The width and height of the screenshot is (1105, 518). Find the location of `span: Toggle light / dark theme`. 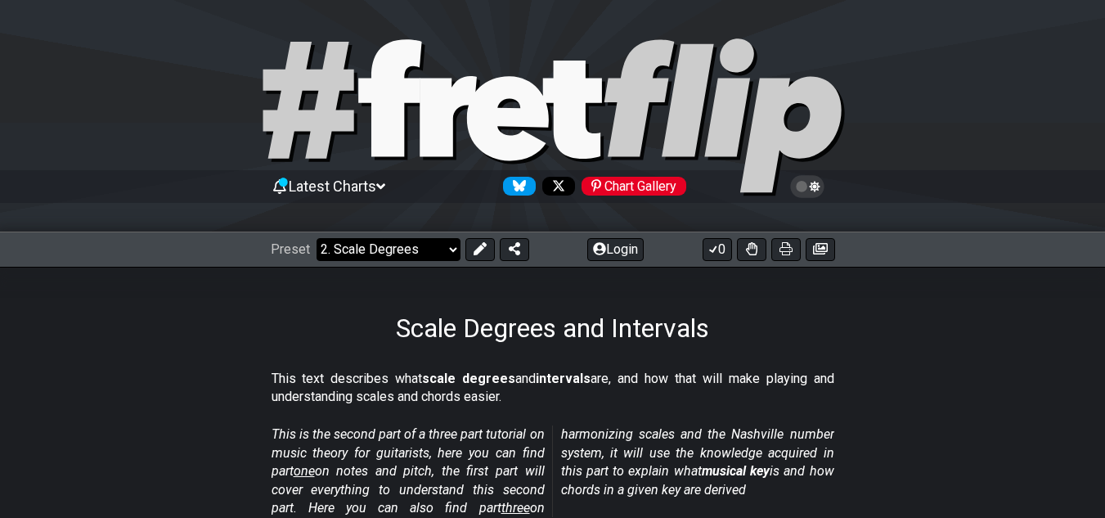

span: Toggle light / dark theme is located at coordinates (808, 187).